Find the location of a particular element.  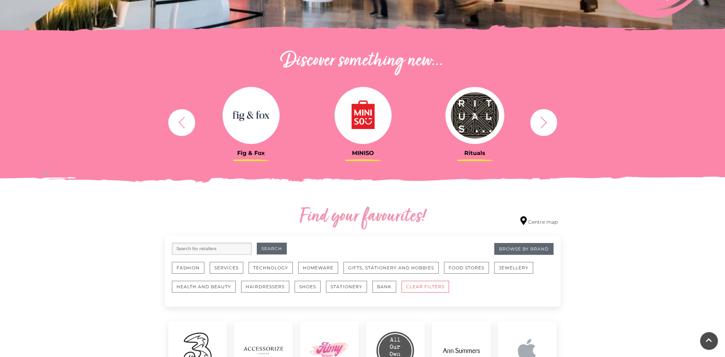

a: Food Stores is located at coordinates (469, 271).